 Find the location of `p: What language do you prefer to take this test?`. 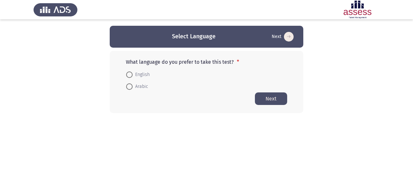

p: What language do you prefer to take this test? is located at coordinates (207, 62).